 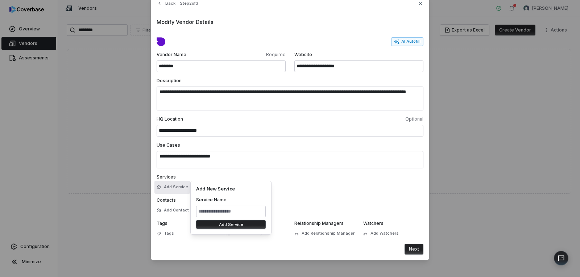 What do you see at coordinates (173, 211) in the screenshot?
I see `button: Add Contact` at bounding box center [173, 211].